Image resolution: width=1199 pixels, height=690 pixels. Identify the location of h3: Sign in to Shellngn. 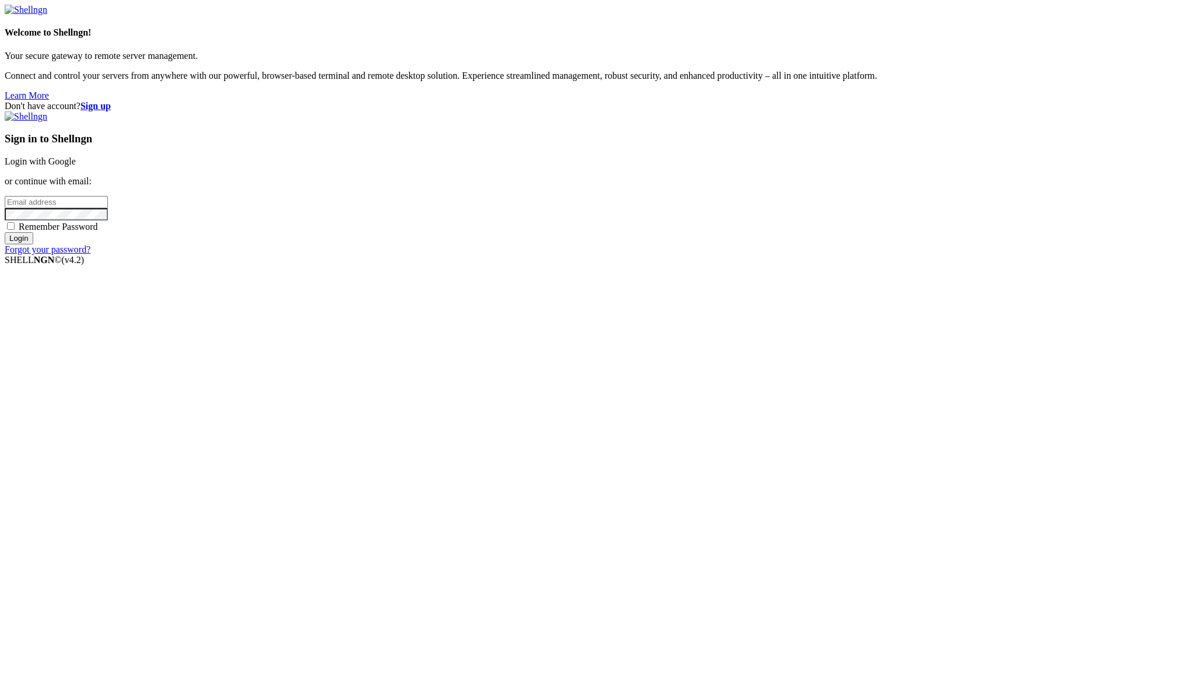
(599, 139).